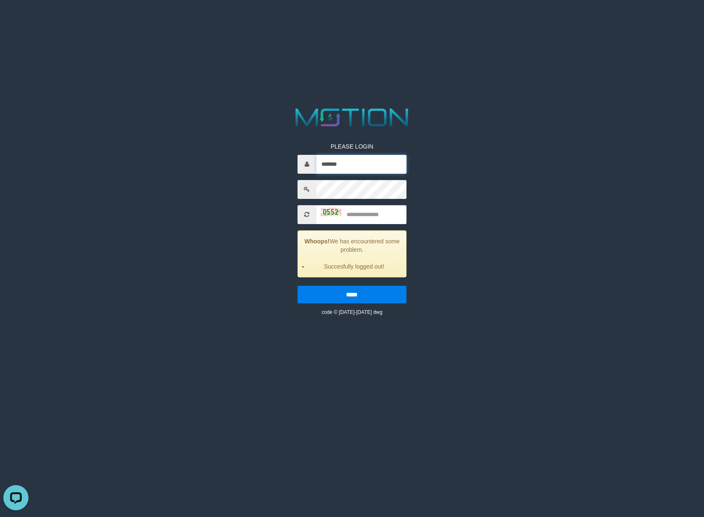 The image size is (704, 517). I want to click on li: Succesfully logged out!, so click(354, 266).